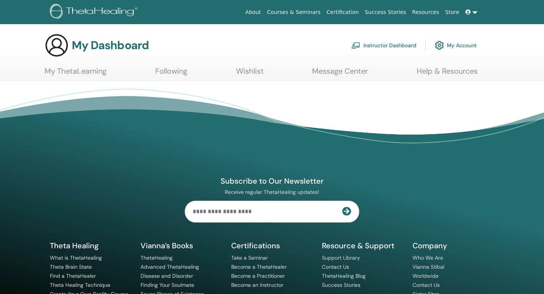 The height and width of the screenshot is (294, 544). What do you see at coordinates (447, 74) in the screenshot?
I see `a: Help & Resources` at bounding box center [447, 74].